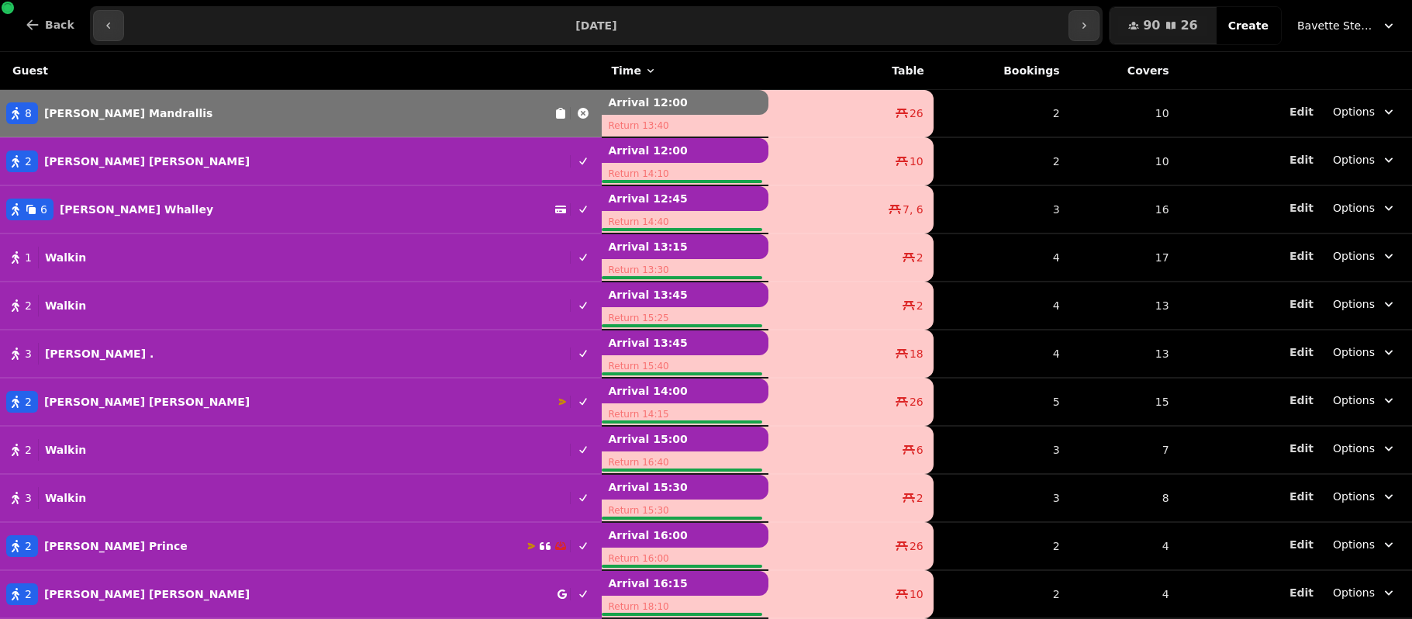 The image size is (1412, 619). What do you see at coordinates (685, 247) in the screenshot?
I see `p: Arrival 13:15` at bounding box center [685, 247].